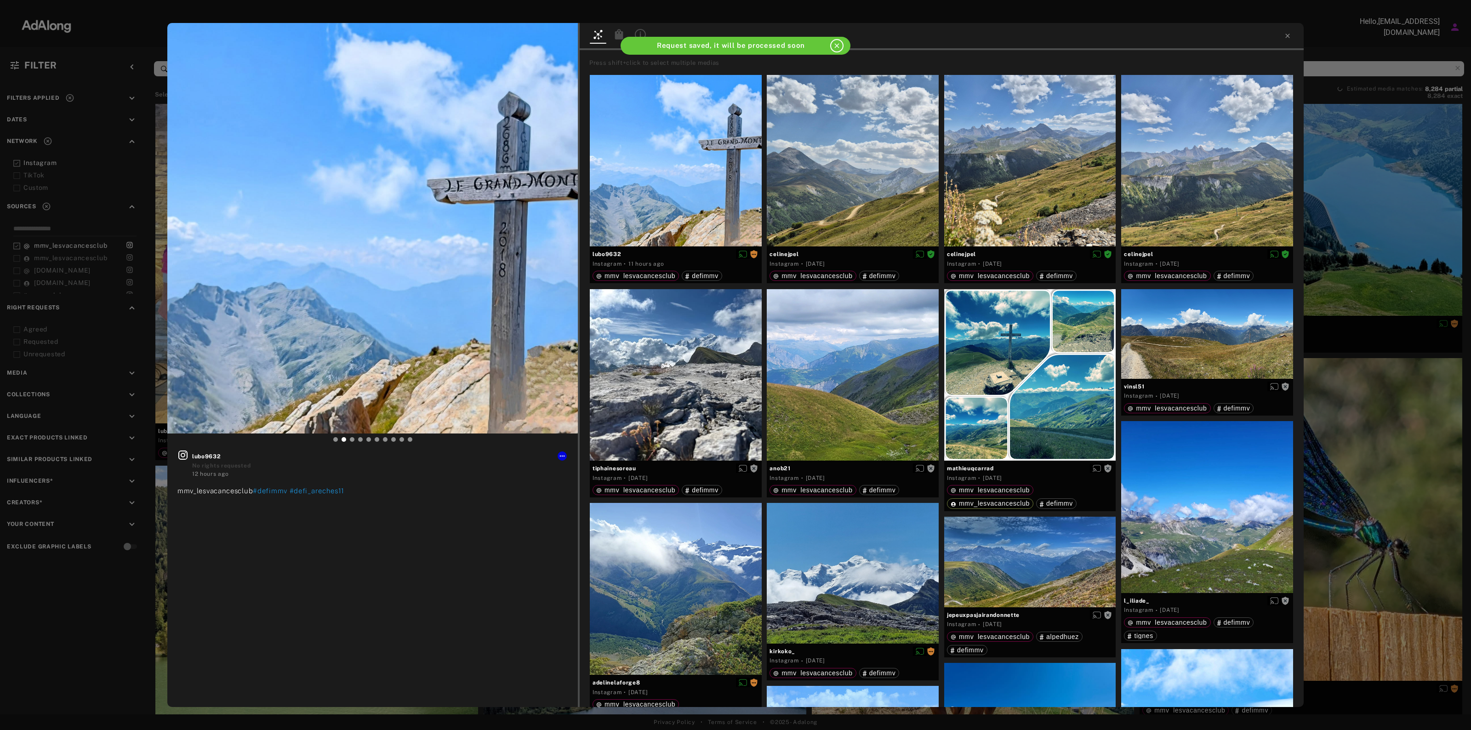 The height and width of the screenshot is (730, 1471). What do you see at coordinates (676, 683) in the screenshot?
I see `span: adelinelaforge8` at bounding box center [676, 683].